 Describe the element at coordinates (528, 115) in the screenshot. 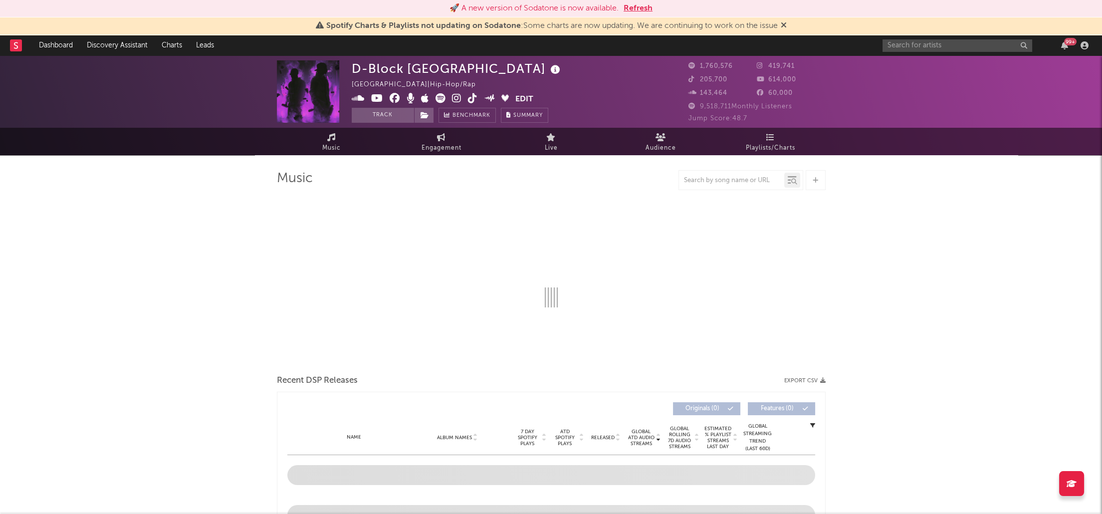

I see `span: Summary` at that location.